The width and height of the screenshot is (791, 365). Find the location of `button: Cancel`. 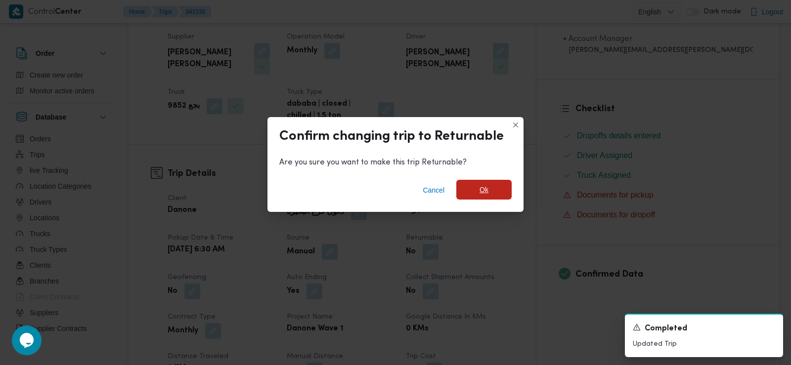

button: Cancel is located at coordinates (434, 190).